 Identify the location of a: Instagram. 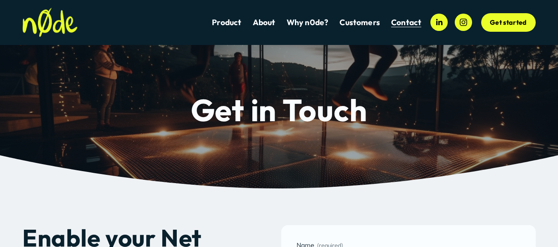
(463, 22).